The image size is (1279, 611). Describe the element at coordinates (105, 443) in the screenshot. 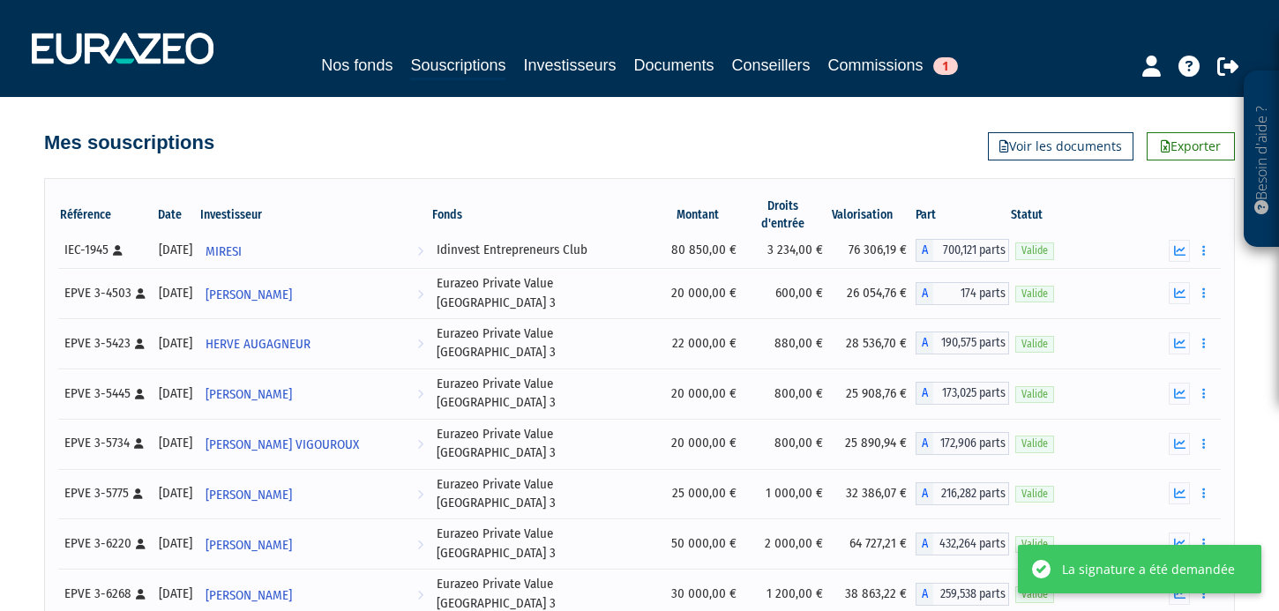

I see `div: EPVE 3-5734` at that location.